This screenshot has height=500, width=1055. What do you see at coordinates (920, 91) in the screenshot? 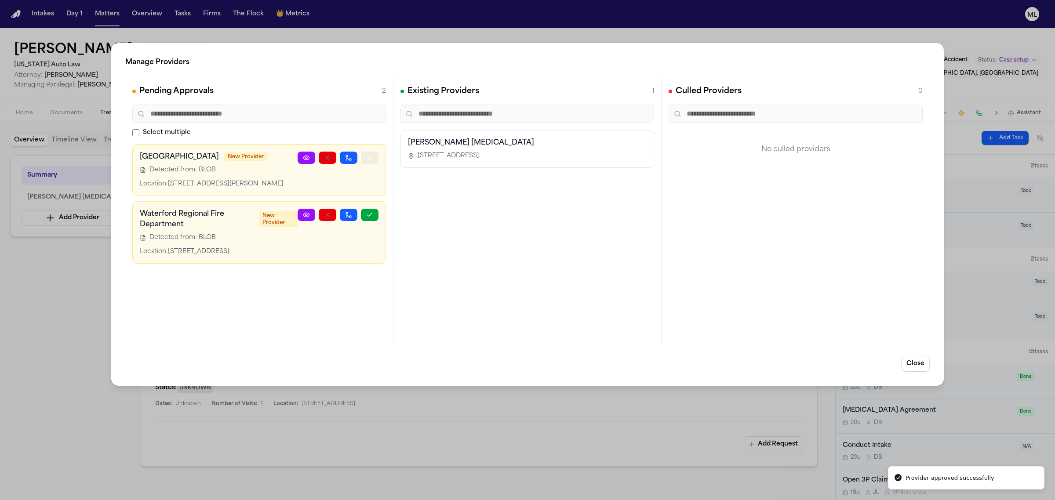
I see `span: 0` at bounding box center [920, 91].